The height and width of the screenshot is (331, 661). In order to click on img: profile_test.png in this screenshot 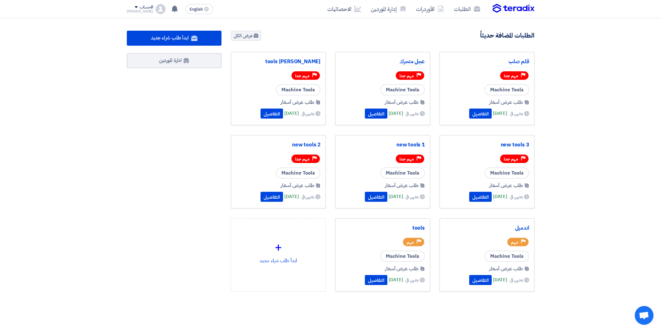, I will do `click(161, 9)`.